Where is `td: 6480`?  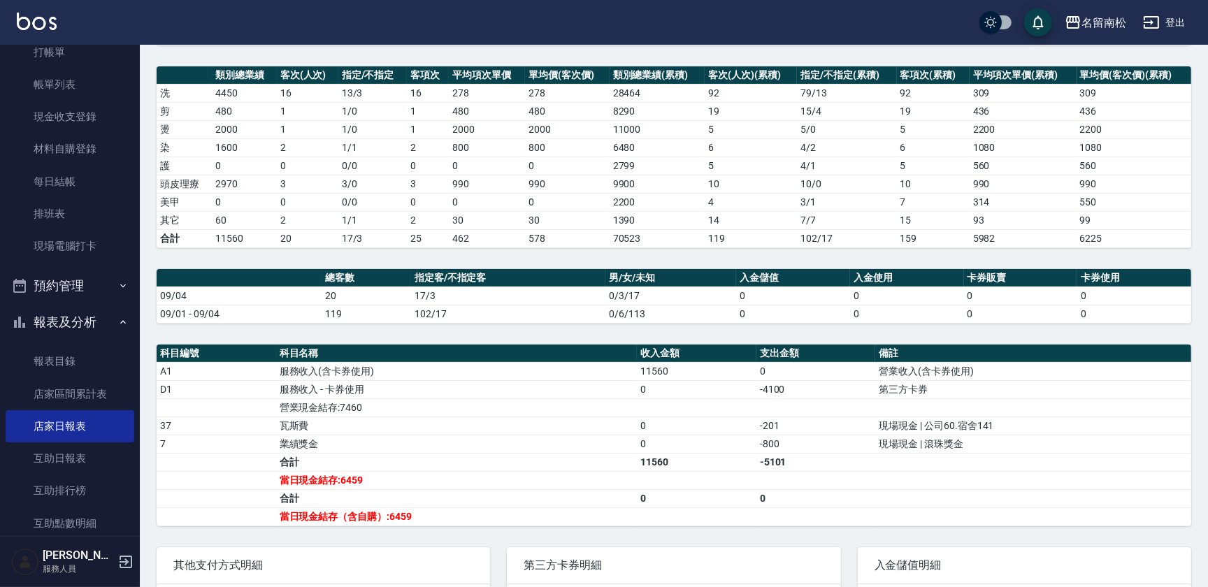 td: 6480 is located at coordinates (657, 148).